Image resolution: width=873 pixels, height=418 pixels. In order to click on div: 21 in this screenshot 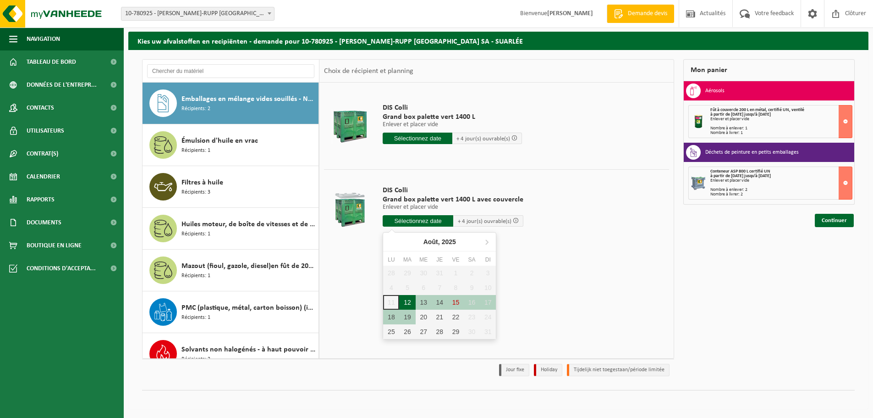, I will do `click(440, 317)`.